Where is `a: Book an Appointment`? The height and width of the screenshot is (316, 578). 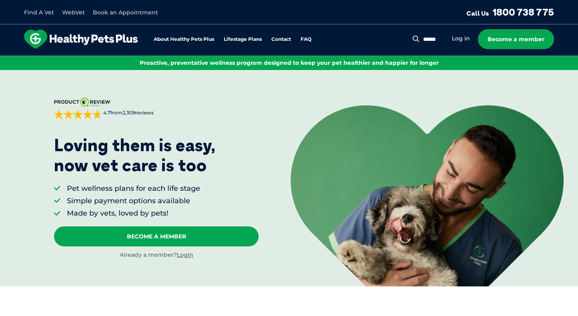
a: Book an Appointment is located at coordinates (125, 12).